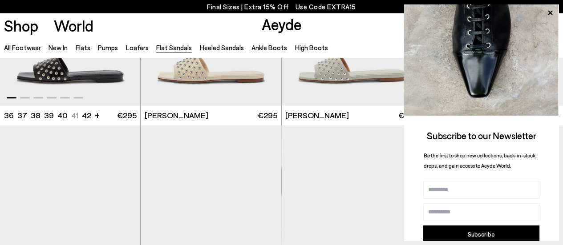 Image resolution: width=563 pixels, height=245 pixels. Describe the element at coordinates (108, 48) in the screenshot. I see `a: Pumps` at that location.